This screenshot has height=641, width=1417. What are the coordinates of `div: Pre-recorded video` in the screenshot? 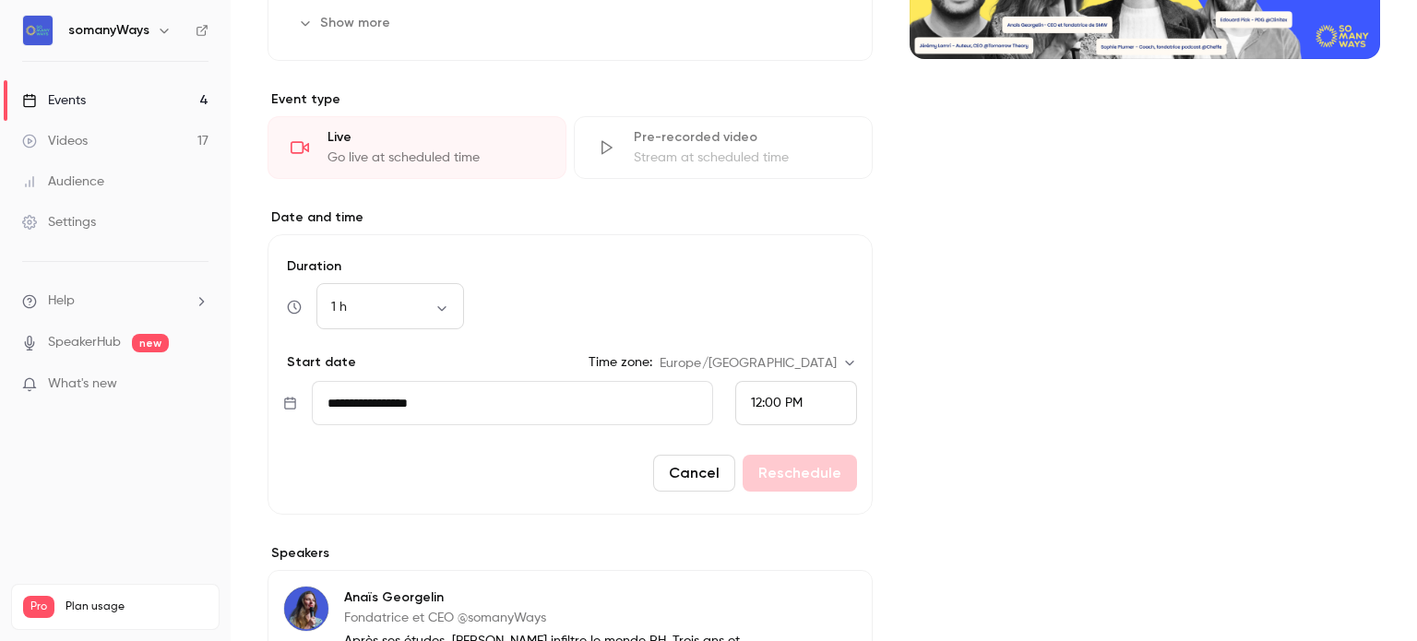 It's located at (742, 137).